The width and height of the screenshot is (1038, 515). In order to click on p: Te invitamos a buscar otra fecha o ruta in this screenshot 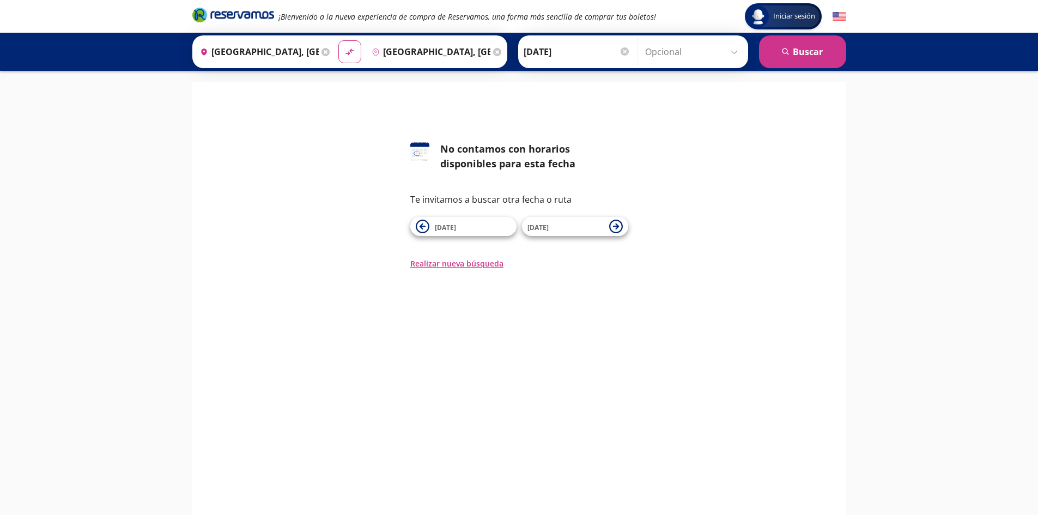, I will do `click(519, 200)`.